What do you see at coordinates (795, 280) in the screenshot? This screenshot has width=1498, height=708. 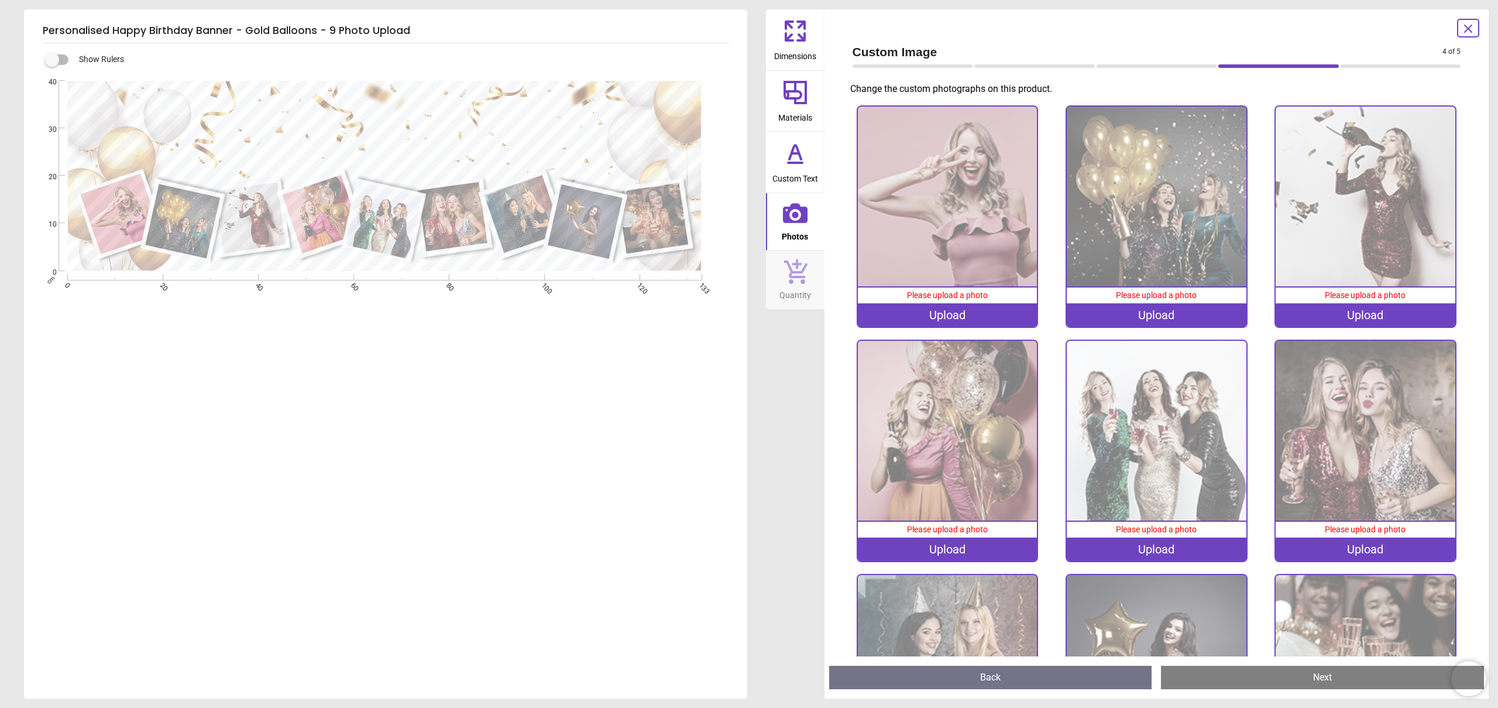 I see `button: Quantity` at bounding box center [795, 280].